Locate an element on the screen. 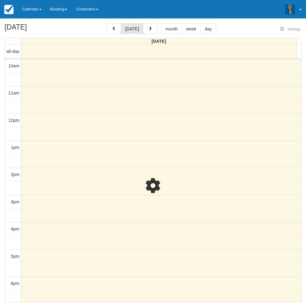 The width and height of the screenshot is (306, 304). span: 5pm is located at coordinates (15, 256).